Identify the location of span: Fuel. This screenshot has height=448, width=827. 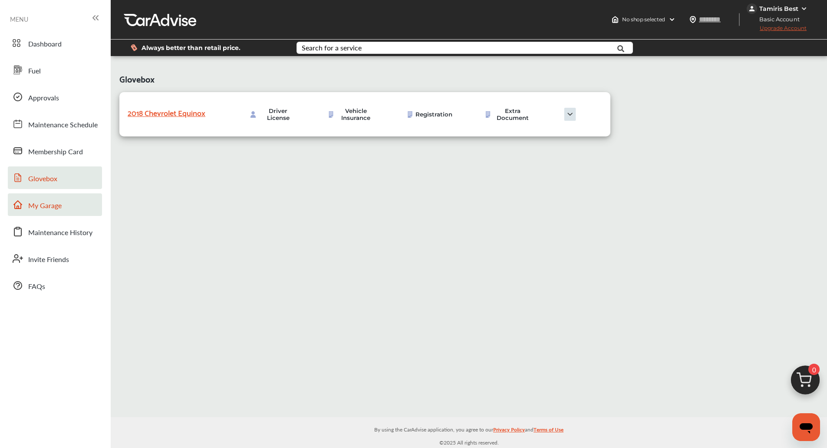
(34, 71).